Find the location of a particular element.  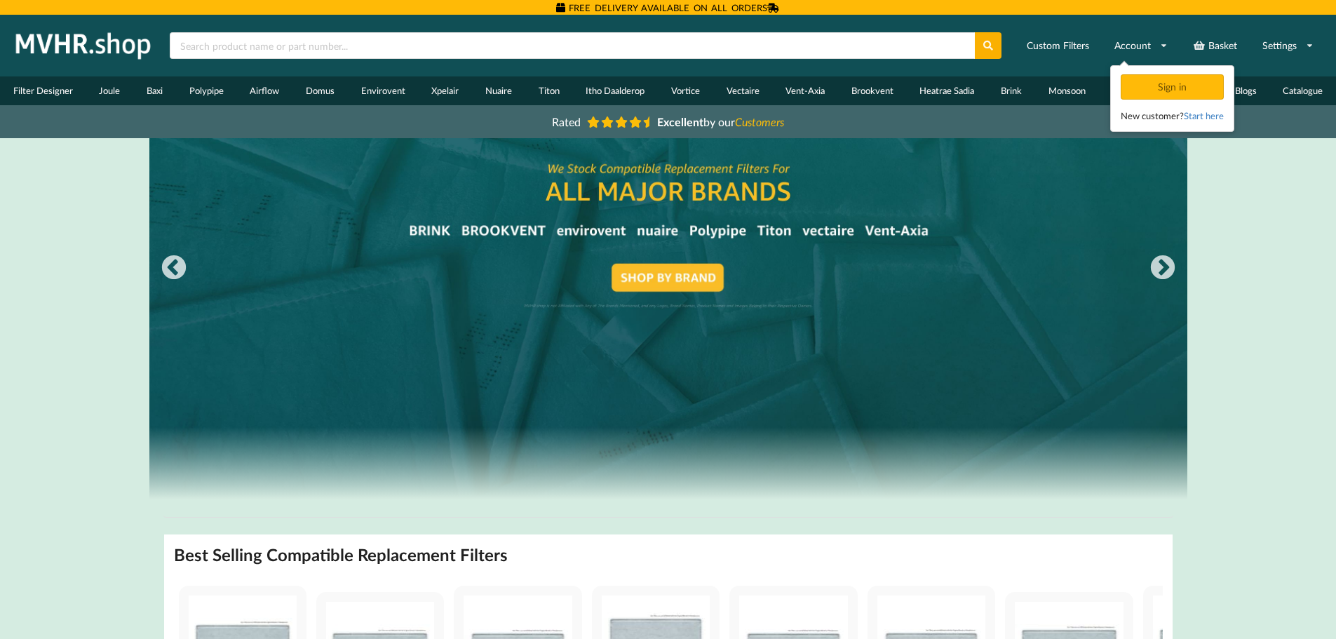

a: Xpelair is located at coordinates (445, 90).